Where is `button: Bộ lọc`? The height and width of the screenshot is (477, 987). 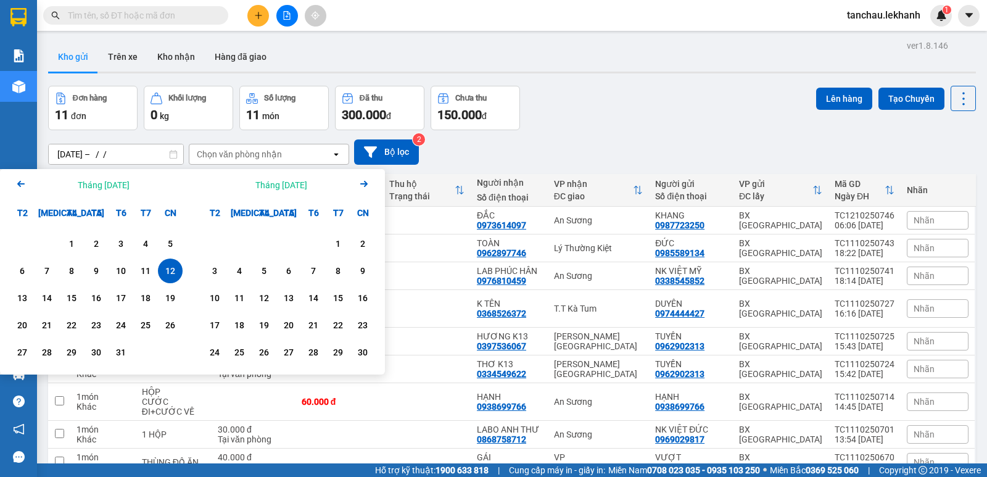 button: Bộ lọc is located at coordinates (386, 152).